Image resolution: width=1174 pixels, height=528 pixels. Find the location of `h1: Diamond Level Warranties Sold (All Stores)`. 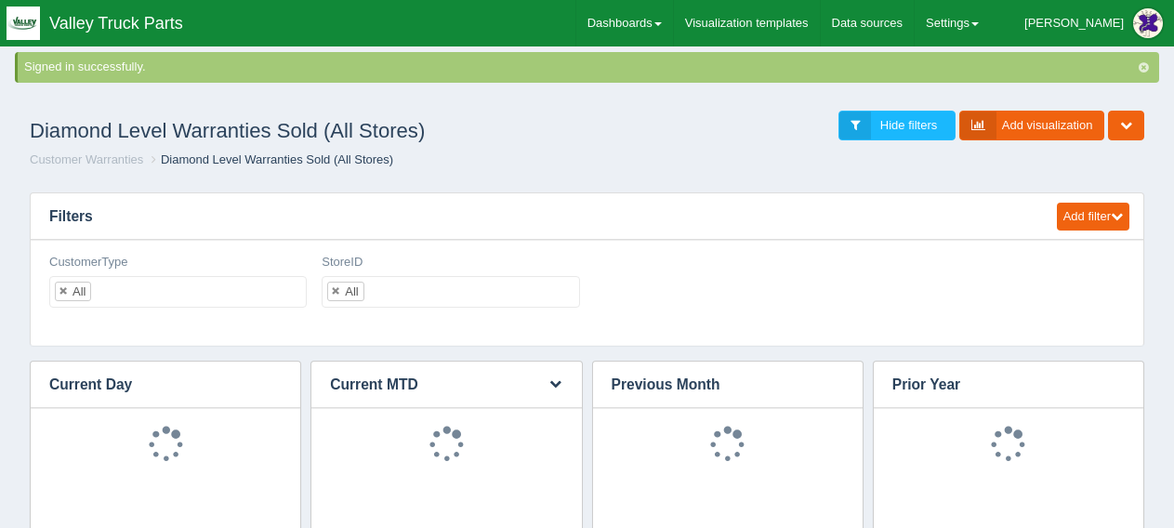

h1: Diamond Level Warranties Sold (All Stores) is located at coordinates (308, 131).